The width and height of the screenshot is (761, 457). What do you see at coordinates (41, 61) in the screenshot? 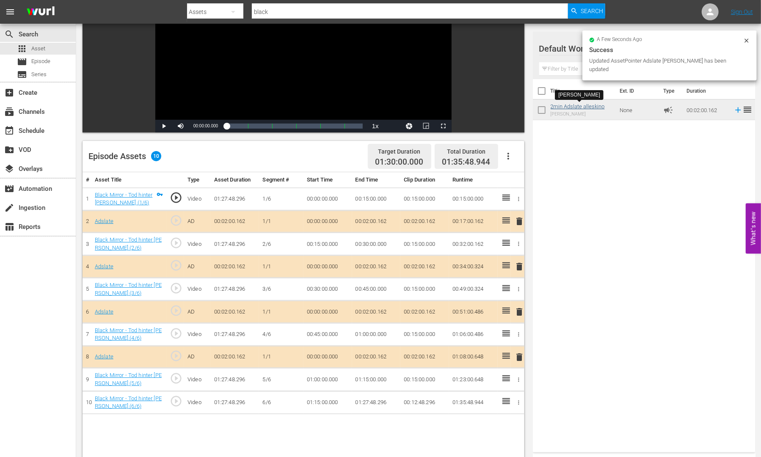
I see `span: Episode` at bounding box center [41, 61].